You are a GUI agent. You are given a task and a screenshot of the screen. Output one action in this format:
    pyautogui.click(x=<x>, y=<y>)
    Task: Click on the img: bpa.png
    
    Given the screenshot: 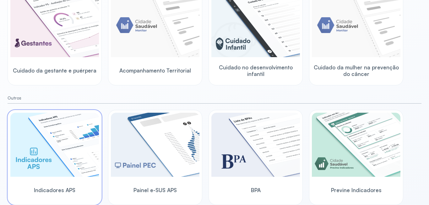 What is the action you would take?
    pyautogui.click(x=256, y=145)
    